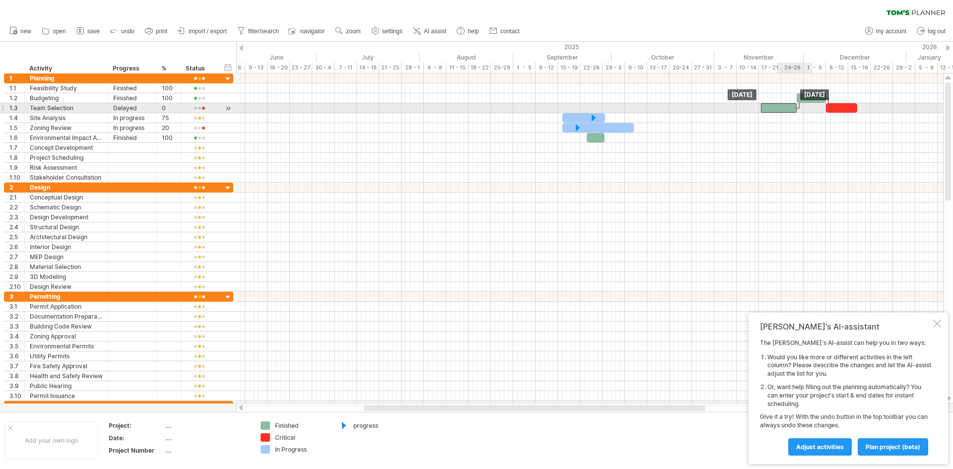  What do you see at coordinates (66, 167) in the screenshot?
I see `div: Risk Assessment` at bounding box center [66, 167].